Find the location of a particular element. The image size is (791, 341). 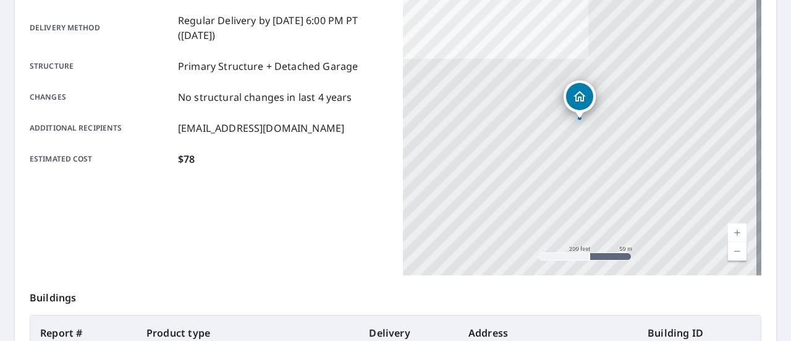

p: Structure is located at coordinates (101, 66).